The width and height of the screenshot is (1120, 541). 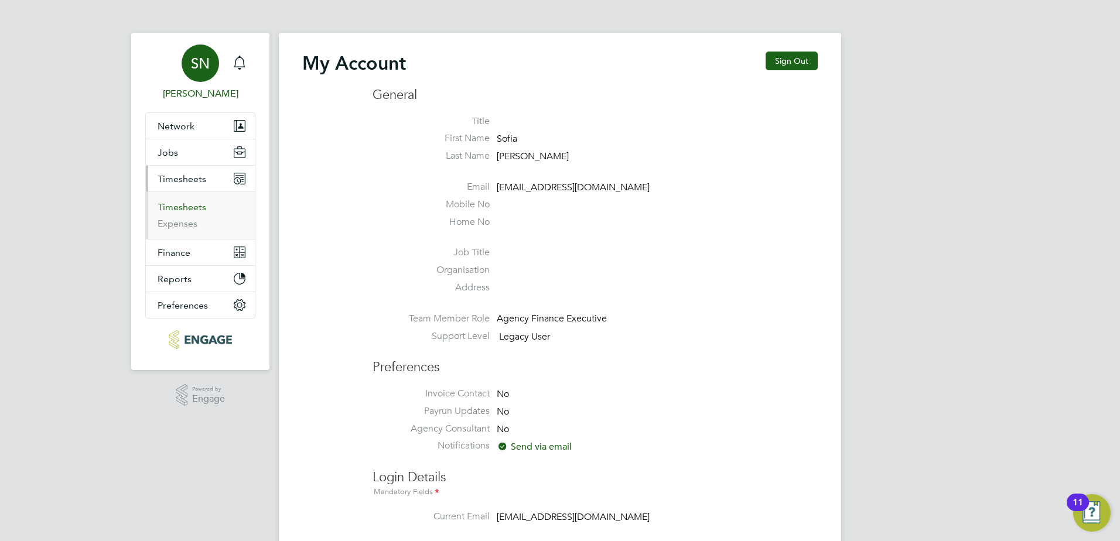 I want to click on h3: Login Details, so click(x=595, y=478).